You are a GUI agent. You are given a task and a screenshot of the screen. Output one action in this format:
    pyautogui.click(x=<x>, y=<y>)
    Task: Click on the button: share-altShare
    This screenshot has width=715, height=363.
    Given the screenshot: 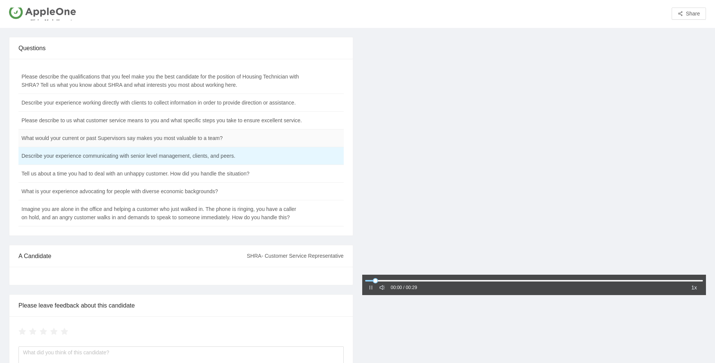 What is the action you would take?
    pyautogui.click(x=689, y=14)
    